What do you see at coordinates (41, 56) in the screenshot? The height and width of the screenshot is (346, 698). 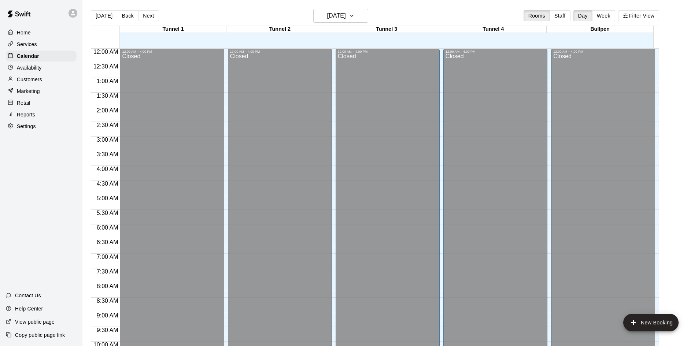 I see `div: Calendar` at bounding box center [41, 56].